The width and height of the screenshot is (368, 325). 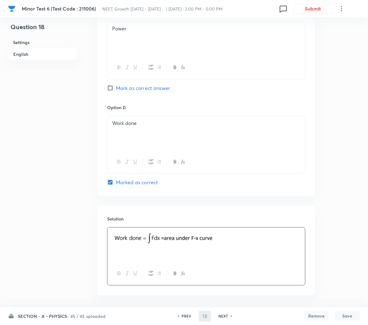 I want to click on h6: PREV, so click(x=186, y=316).